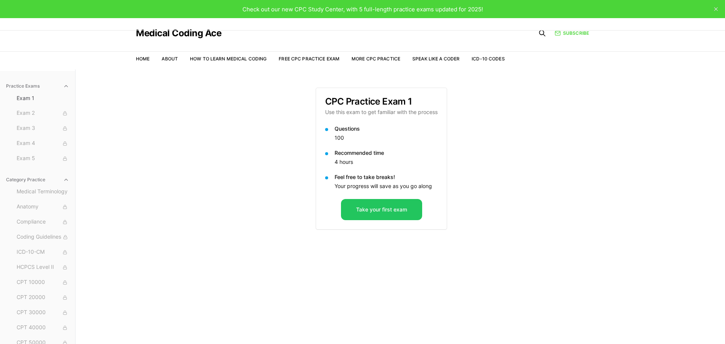 This screenshot has width=725, height=344. Describe the element at coordinates (362, 9) in the screenshot. I see `span: Check out our new CPC Study Center, with 5 full-length practice exams updated for 2025!` at that location.